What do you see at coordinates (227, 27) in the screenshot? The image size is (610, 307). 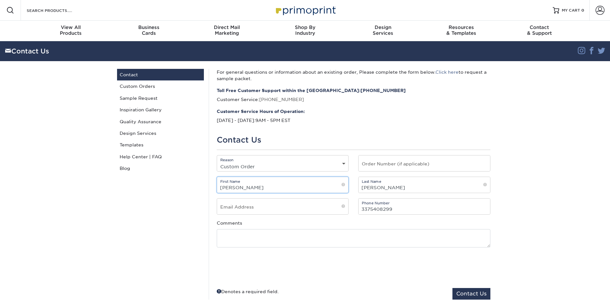 I see `span: Direct Mail` at bounding box center [227, 27].